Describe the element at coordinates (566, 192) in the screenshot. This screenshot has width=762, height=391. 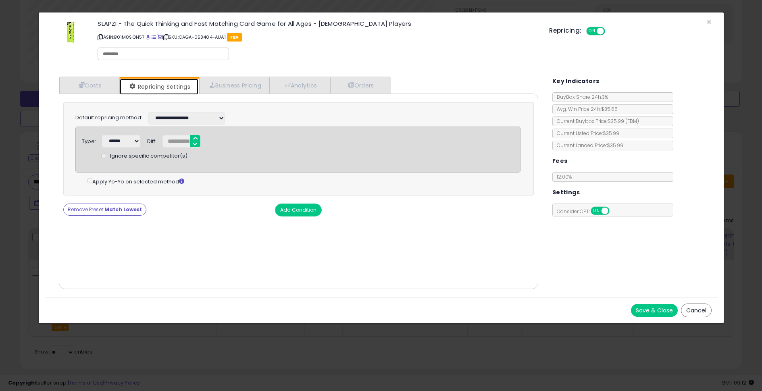
I see `h5: Settings` at that location.